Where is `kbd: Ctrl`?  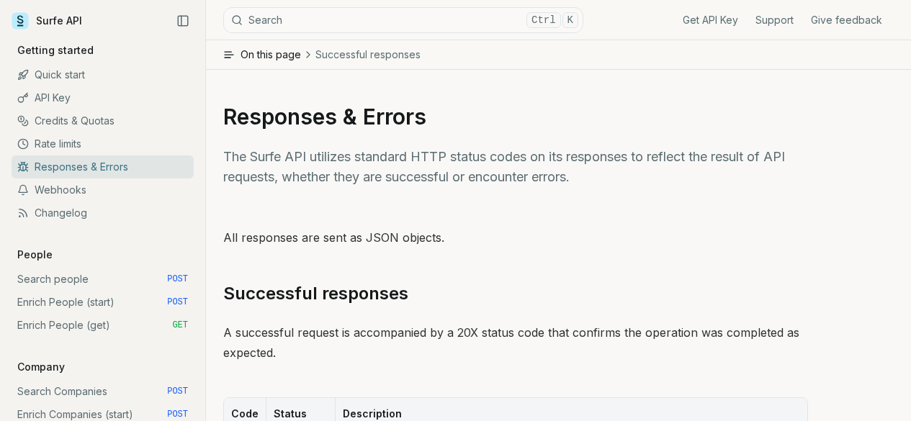
kbd: Ctrl is located at coordinates (544, 20).